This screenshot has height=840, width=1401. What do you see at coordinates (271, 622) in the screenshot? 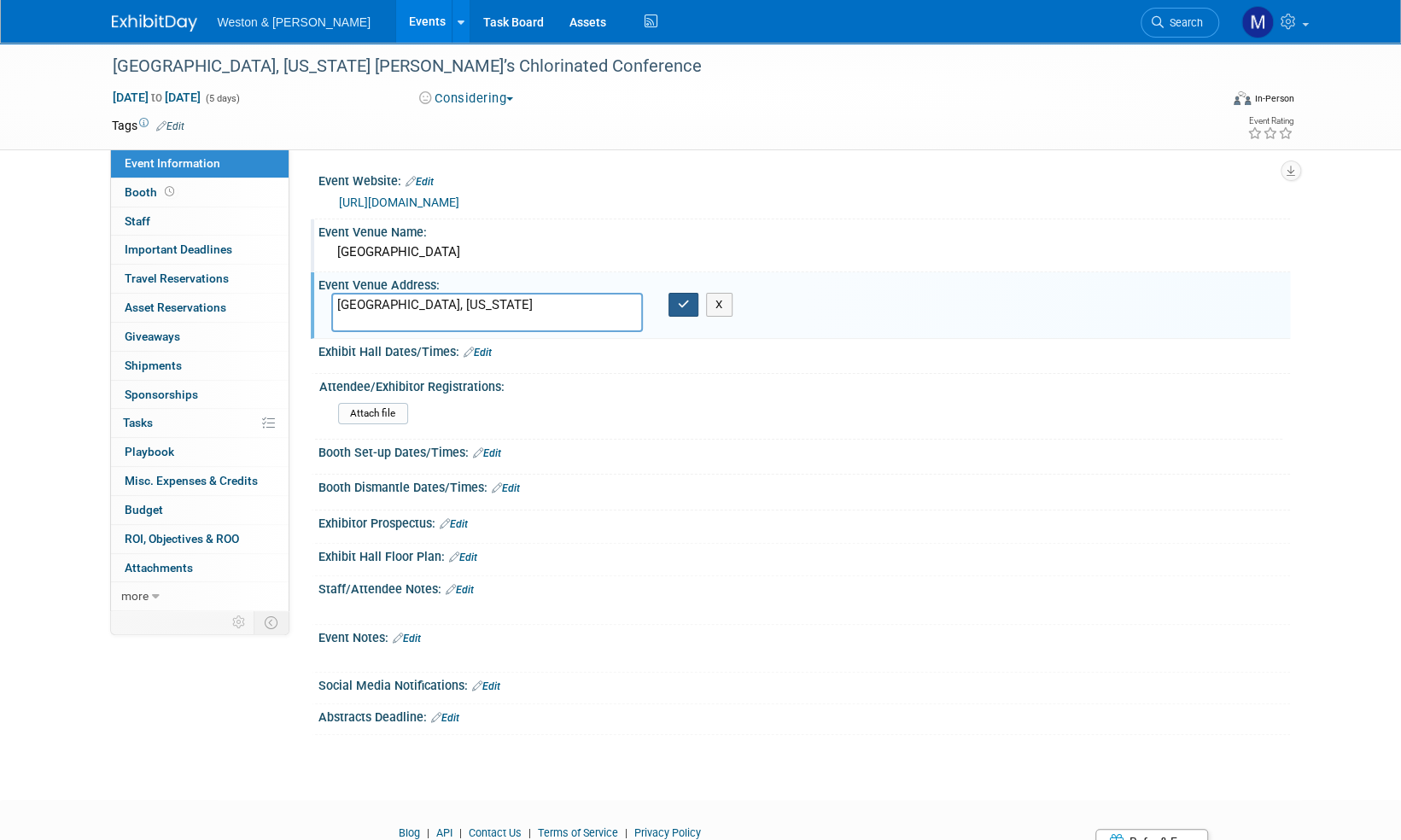
I see `td: Toggle Event Tabs` at bounding box center [271, 622].